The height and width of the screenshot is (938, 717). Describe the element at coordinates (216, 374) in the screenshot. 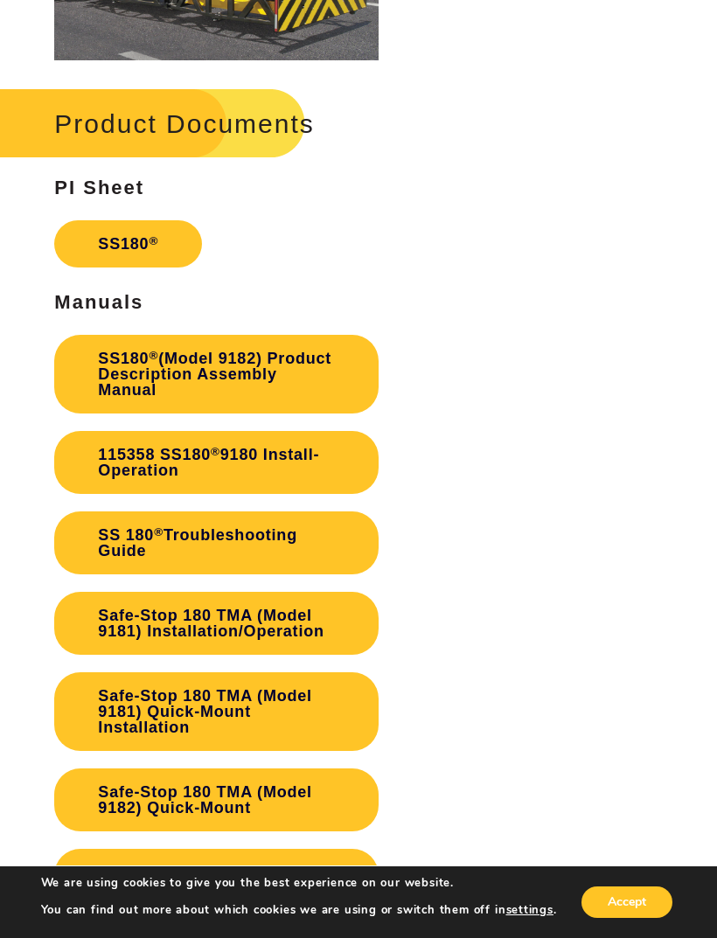

I see `a: SS180®(Model 9182) Product Description Assembly Manual` at that location.